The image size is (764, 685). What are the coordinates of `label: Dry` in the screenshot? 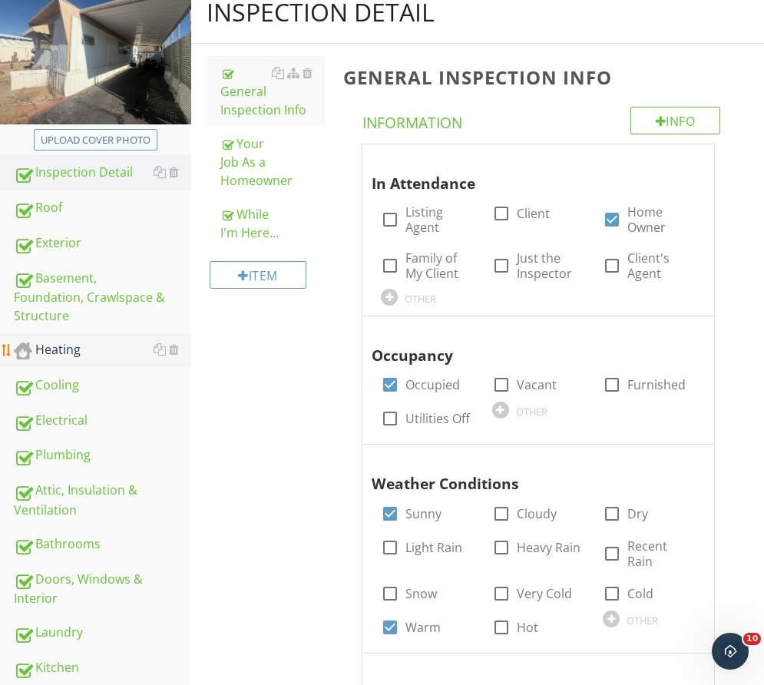 It's located at (637, 514).